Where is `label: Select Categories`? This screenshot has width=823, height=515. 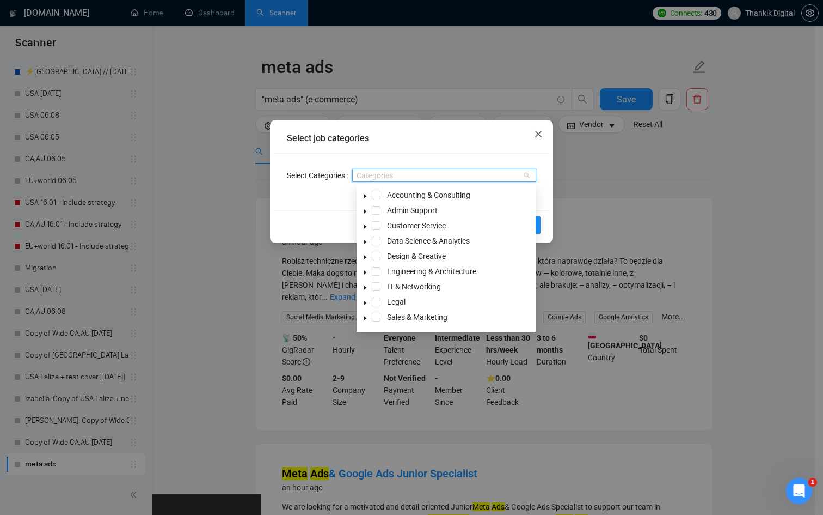 label: Select Categories is located at coordinates (320, 175).